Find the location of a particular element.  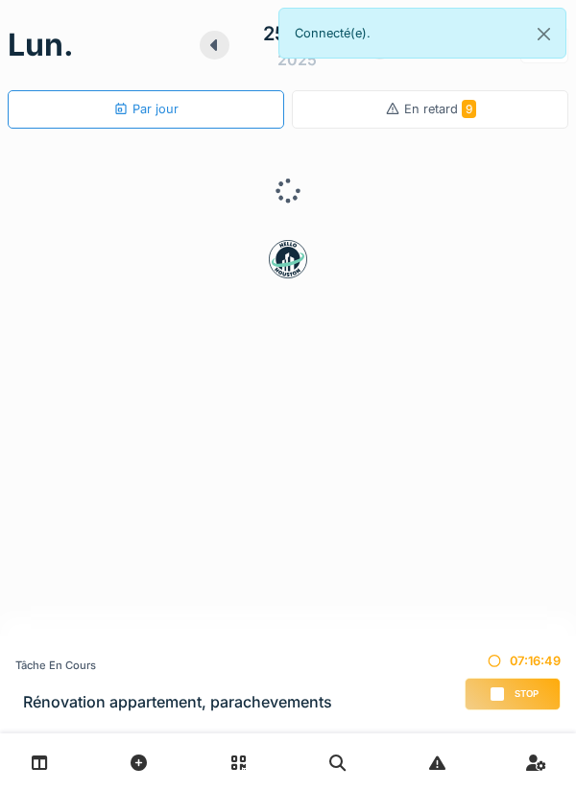

div: 07:16:49 is located at coordinates (512, 660).